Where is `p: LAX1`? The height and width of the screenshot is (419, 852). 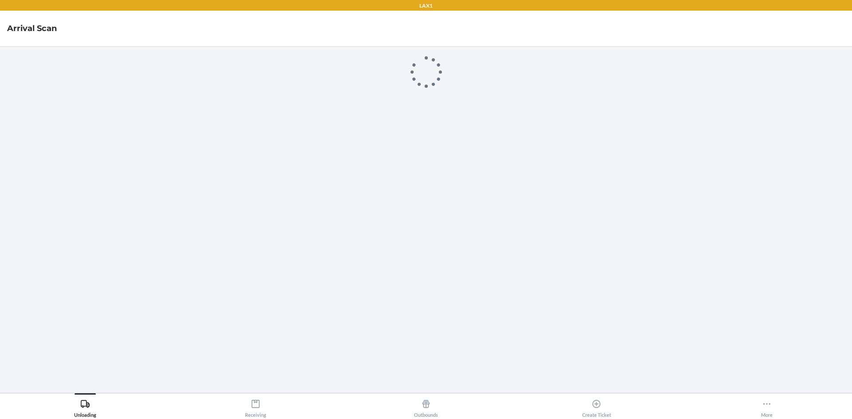
p: LAX1 is located at coordinates (426, 6).